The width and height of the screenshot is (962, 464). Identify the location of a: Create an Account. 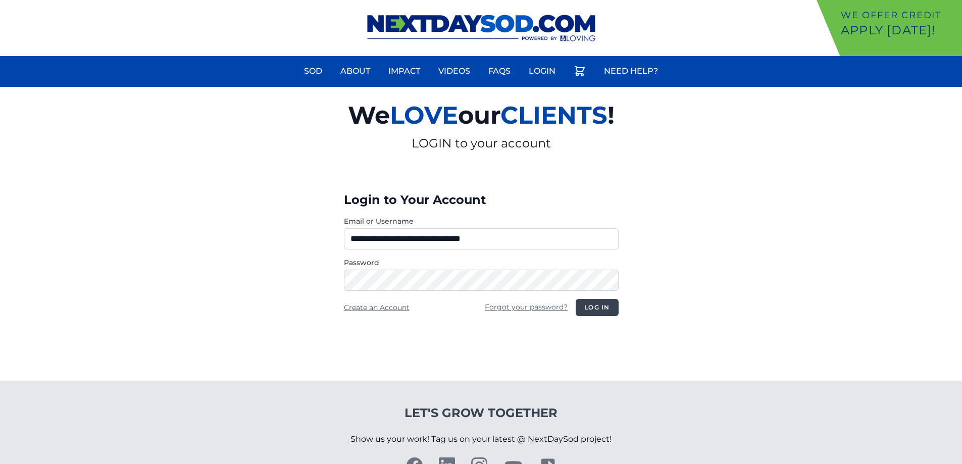
(377, 308).